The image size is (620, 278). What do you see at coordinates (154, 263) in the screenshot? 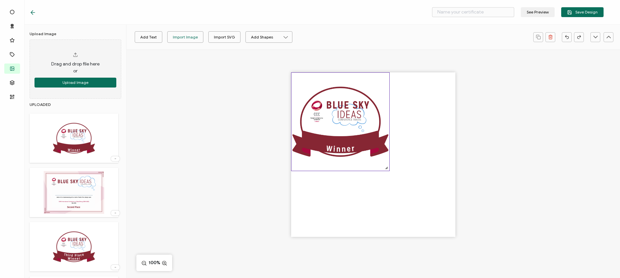
I see `span: 100%` at bounding box center [154, 263].